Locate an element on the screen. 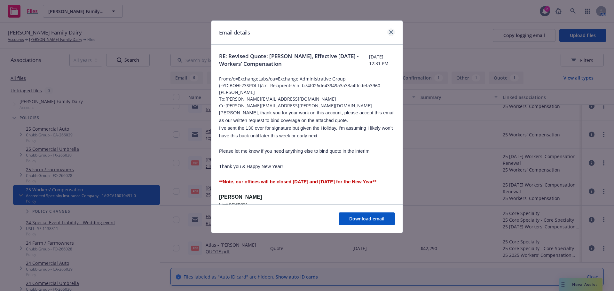  span: Thank you & Happy New Year! is located at coordinates (251, 167).